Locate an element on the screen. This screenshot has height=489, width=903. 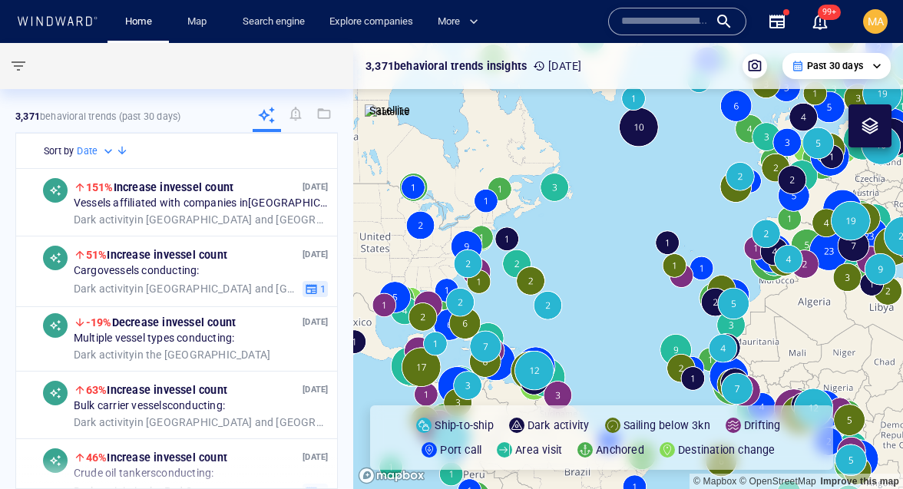
a: Map is located at coordinates (200, 21).